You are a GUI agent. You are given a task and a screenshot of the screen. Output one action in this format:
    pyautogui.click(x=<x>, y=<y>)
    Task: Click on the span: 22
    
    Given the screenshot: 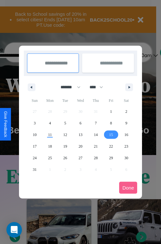 What is the action you would take?
    pyautogui.click(x=111, y=146)
    